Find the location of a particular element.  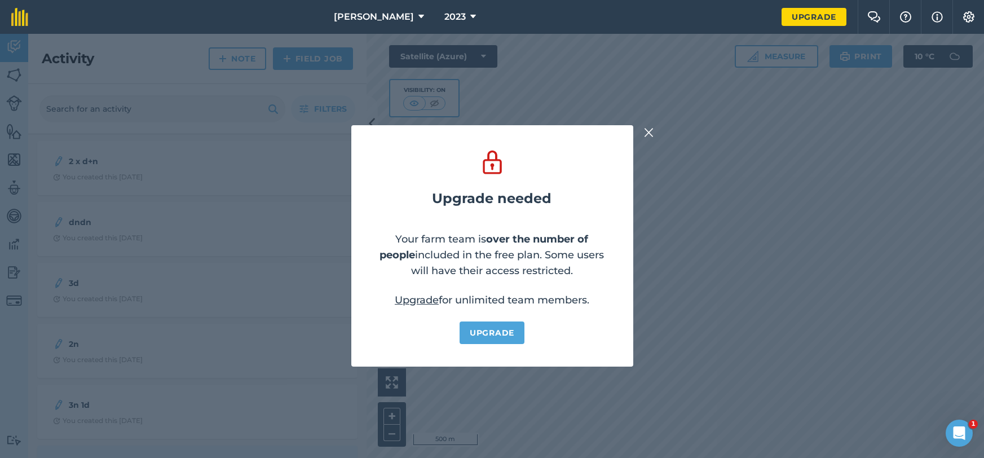

img: A question mark icon is located at coordinates (906, 17).